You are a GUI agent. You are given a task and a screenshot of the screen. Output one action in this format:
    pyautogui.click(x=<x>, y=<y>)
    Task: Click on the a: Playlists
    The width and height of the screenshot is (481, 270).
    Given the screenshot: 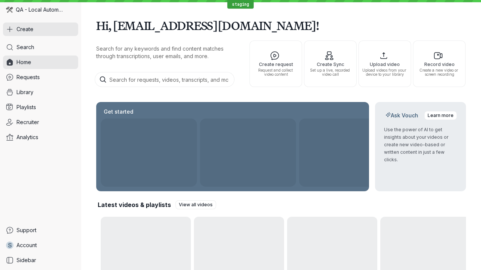 What is the action you would take?
    pyautogui.click(x=41, y=107)
    